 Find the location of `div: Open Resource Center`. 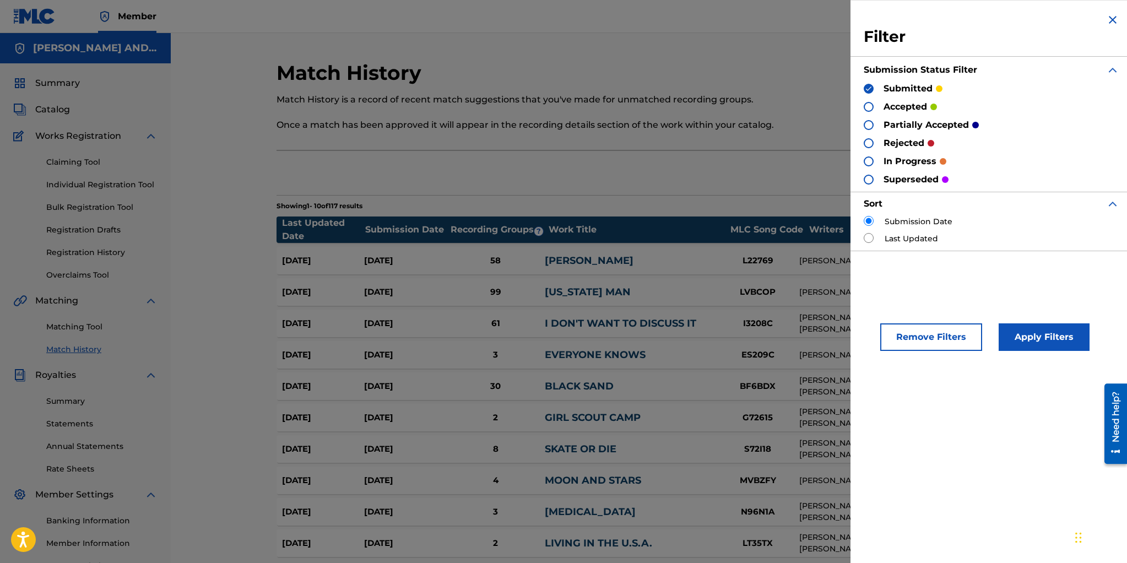

div: Open Resource Center is located at coordinates (19, 44).